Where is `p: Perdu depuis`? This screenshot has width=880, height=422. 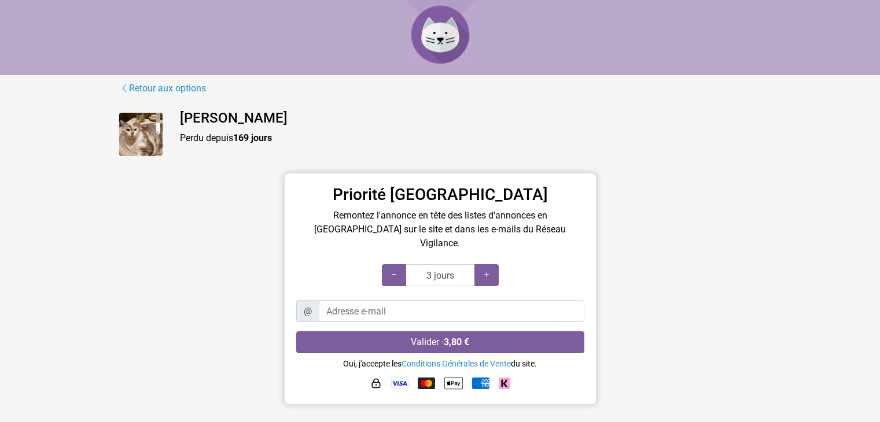 p: Perdu depuis is located at coordinates (470, 138).